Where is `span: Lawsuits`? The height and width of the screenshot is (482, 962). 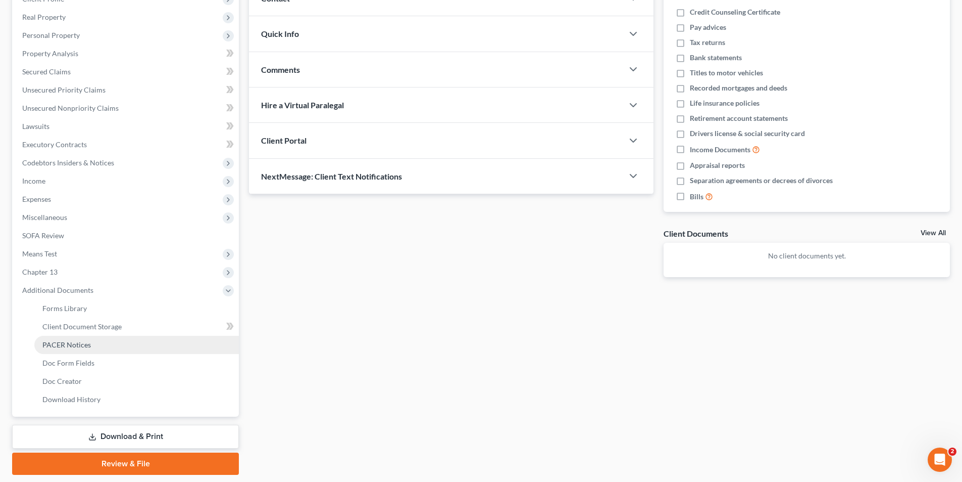 span: Lawsuits is located at coordinates (36, 126).